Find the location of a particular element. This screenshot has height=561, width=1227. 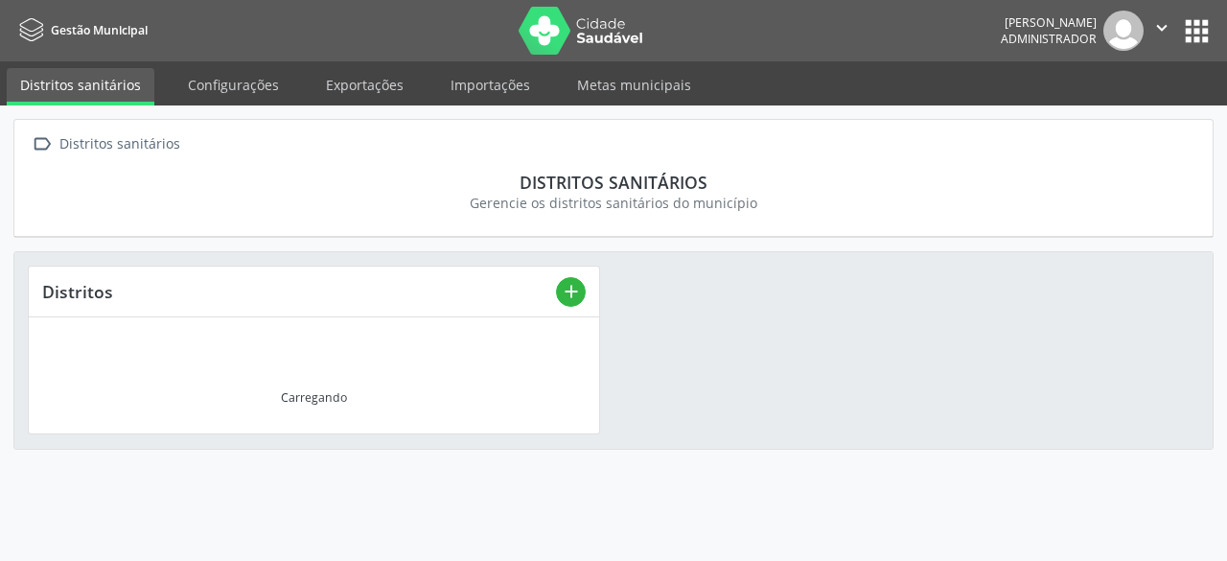

img: img is located at coordinates (1123, 31).